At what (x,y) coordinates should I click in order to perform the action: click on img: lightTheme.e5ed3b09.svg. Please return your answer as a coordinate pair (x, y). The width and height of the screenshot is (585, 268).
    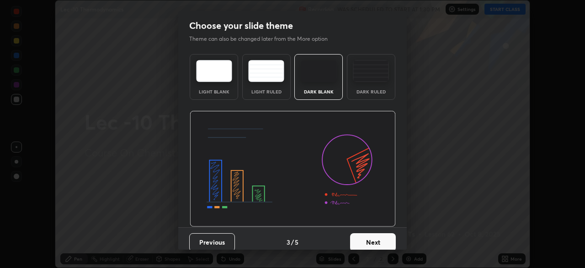
    Looking at the image, I should click on (214, 71).